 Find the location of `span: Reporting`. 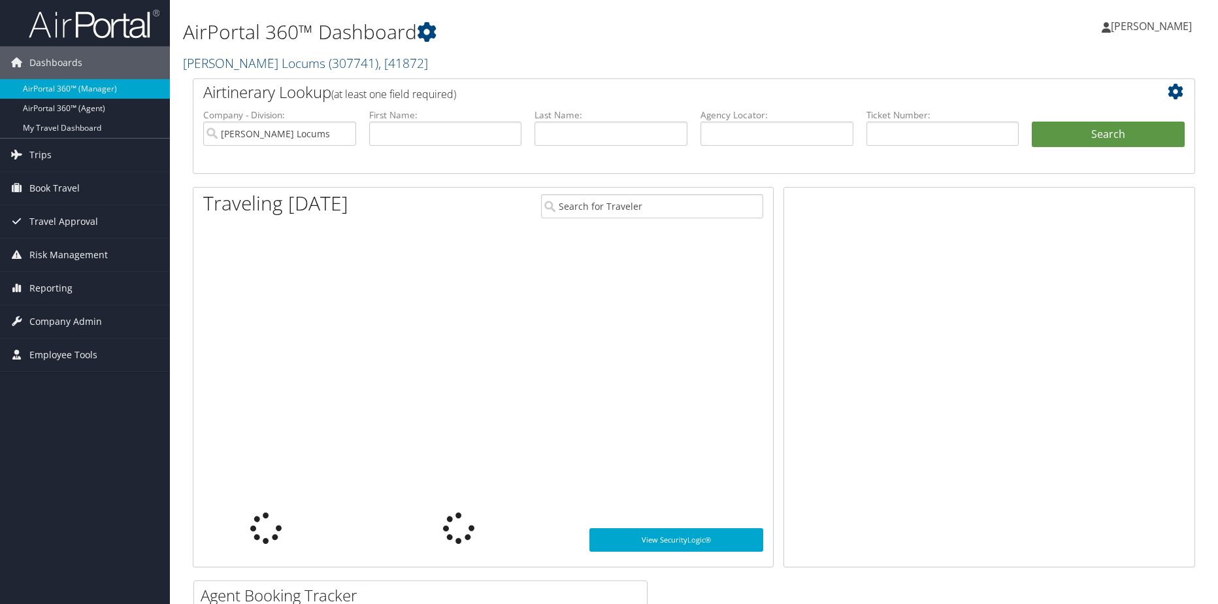

span: Reporting is located at coordinates (51, 288).